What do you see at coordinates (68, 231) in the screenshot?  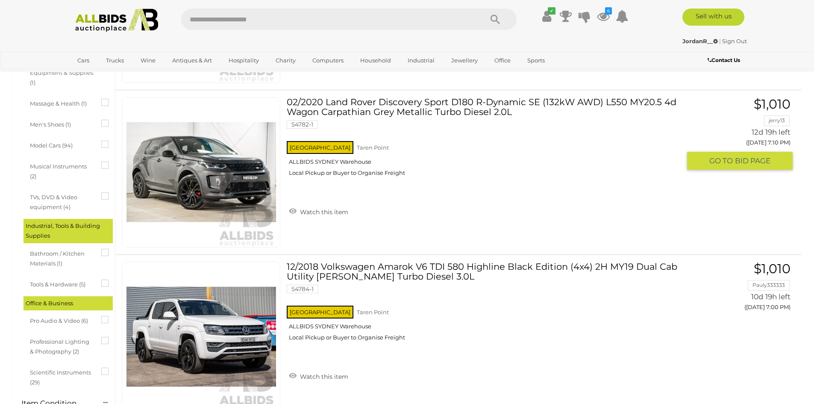 I see `div: Industrial, Tools & Building Supplies` at bounding box center [68, 231].